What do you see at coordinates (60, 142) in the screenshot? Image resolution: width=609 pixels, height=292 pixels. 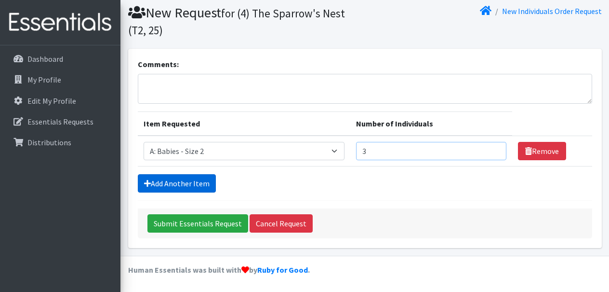 I see `a: Distributions` at bounding box center [60, 142].